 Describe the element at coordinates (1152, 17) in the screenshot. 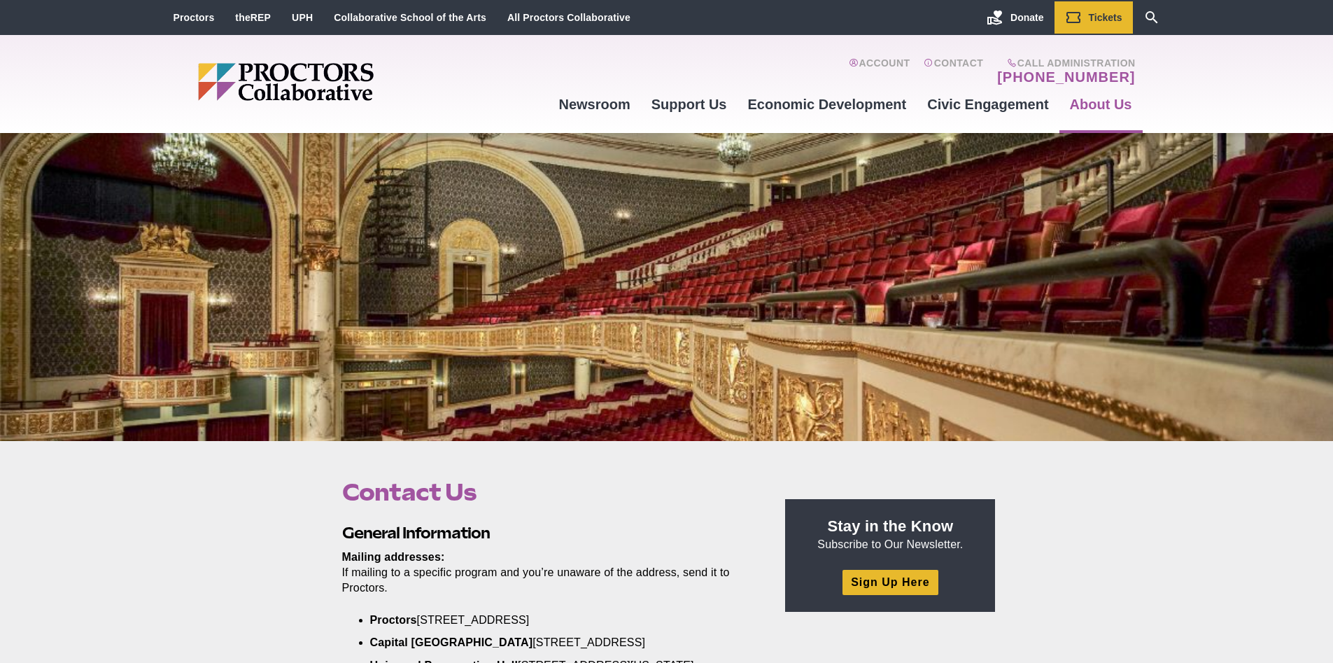

I see `a: Search` at that location.